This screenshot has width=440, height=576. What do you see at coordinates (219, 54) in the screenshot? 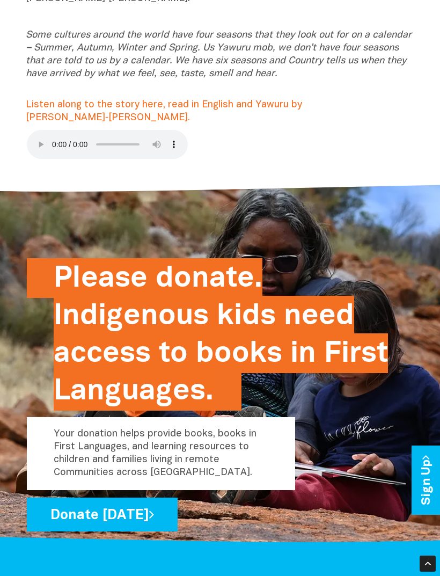
I see `i: Some cultures around the world have four seasons that they look out for on a calendar – Summer, A...` at bounding box center [219, 54].